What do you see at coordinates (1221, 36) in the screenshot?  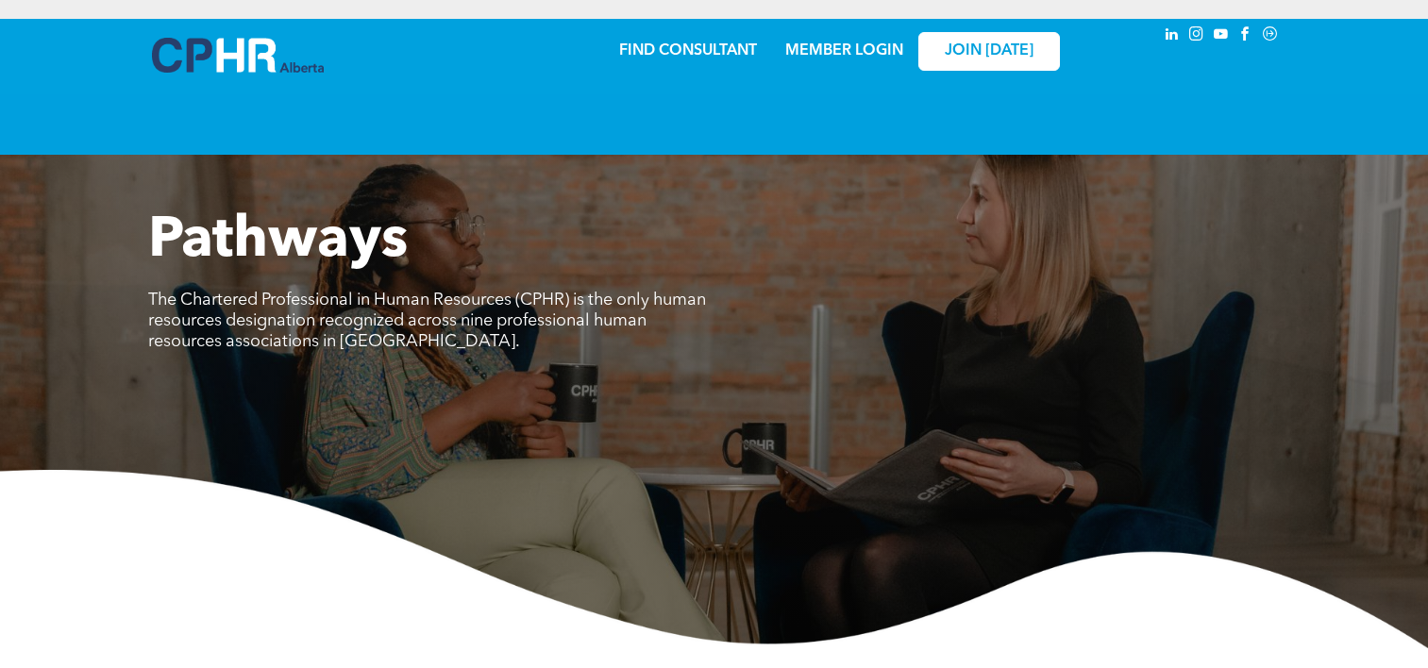 I see `a: youtube` at bounding box center [1221, 36].